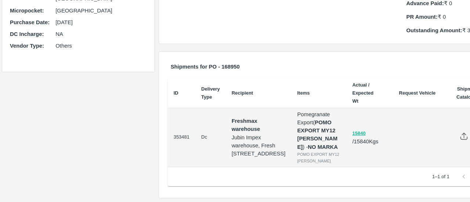 This screenshot has width=470, height=202. What do you see at coordinates (418, 93) in the screenshot?
I see `b: Request Vehicle` at bounding box center [418, 93].